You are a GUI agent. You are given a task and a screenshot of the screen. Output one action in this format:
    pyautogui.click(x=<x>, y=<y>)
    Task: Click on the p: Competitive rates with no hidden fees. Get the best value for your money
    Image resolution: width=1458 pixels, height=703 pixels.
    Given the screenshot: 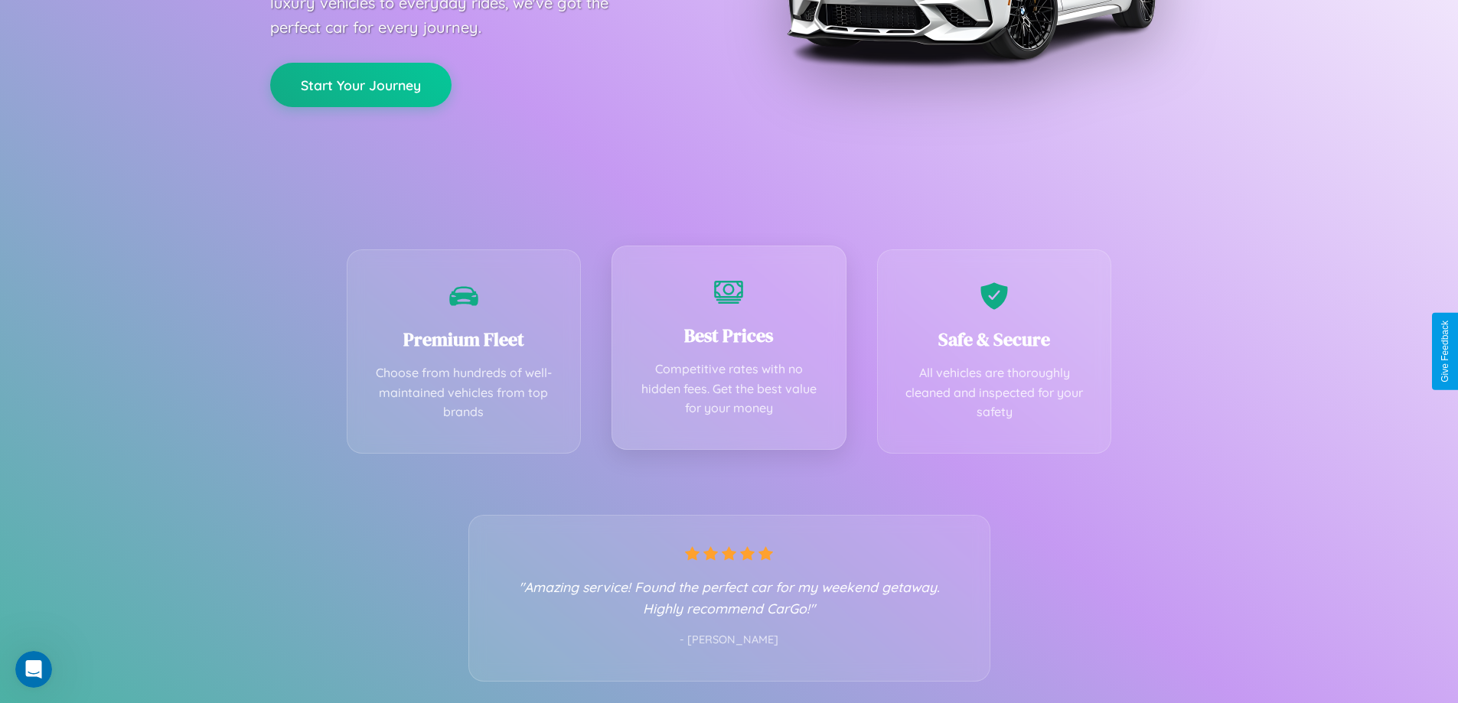 What is the action you would take?
    pyautogui.click(x=728, y=389)
    